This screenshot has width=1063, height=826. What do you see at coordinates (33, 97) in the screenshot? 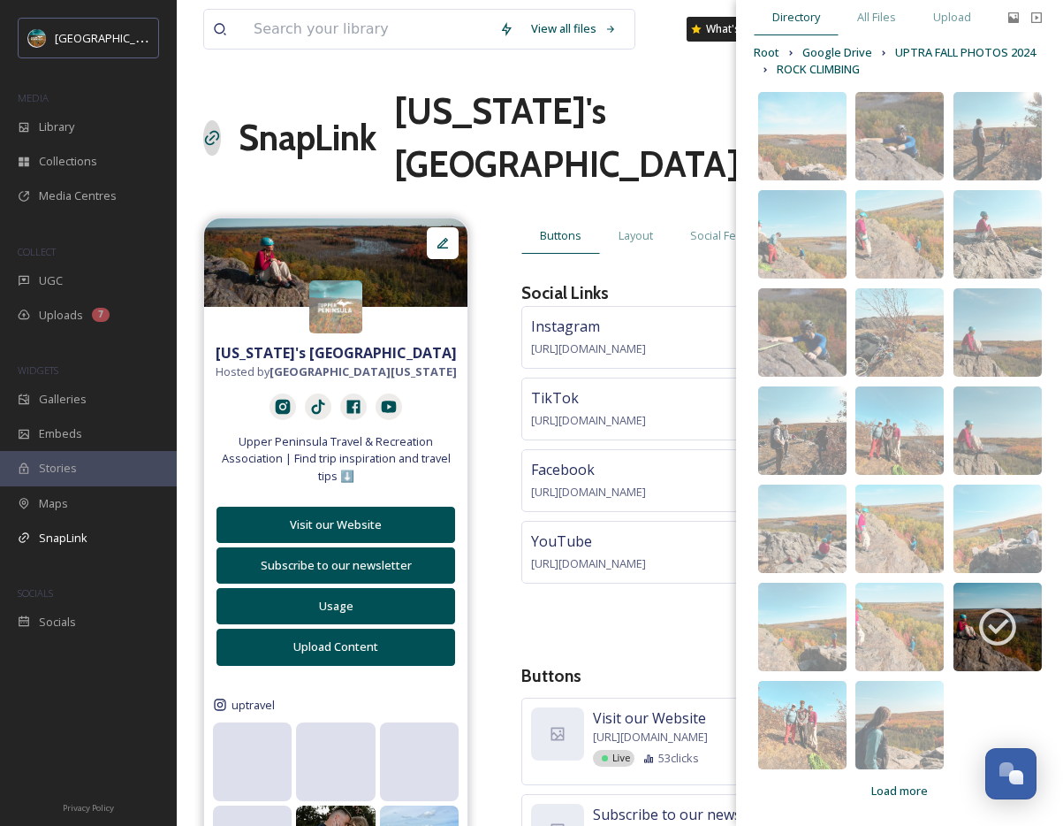
I see `span: MEDIA` at bounding box center [33, 97].